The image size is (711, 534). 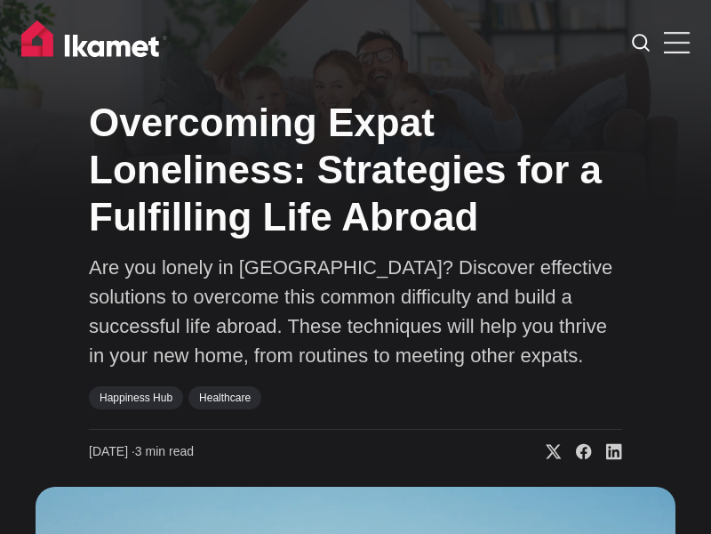 What do you see at coordinates (94, 43) in the screenshot?
I see `img: Ikamet home` at bounding box center [94, 43].